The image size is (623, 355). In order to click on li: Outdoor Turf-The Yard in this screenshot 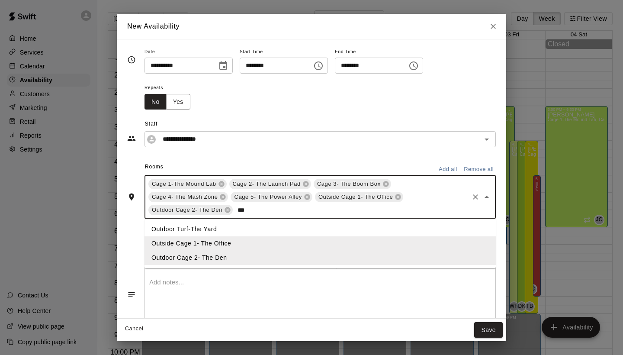, I will do `click(320, 229)`.